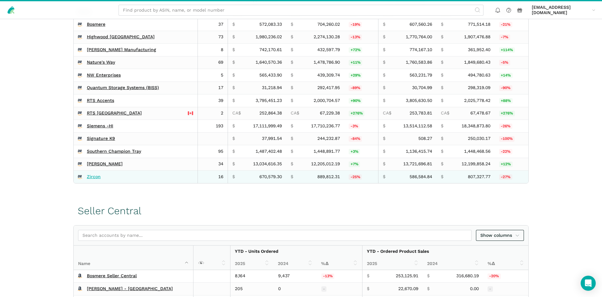  I want to click on span: 439,309.74, so click(329, 75).